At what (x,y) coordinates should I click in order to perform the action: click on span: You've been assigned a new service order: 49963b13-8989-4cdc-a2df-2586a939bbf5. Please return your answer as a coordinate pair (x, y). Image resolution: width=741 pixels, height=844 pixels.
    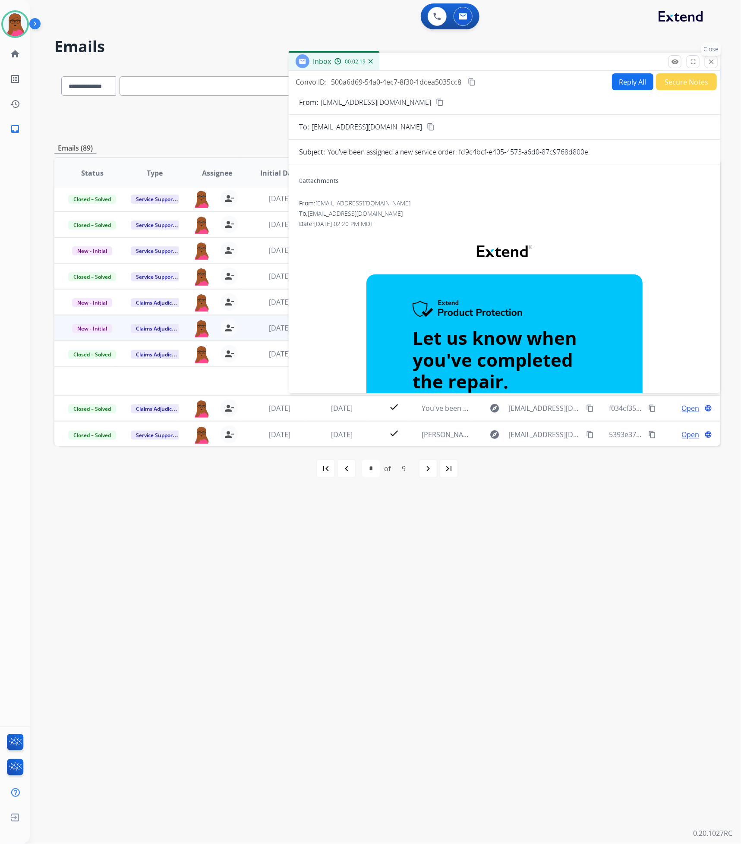
    Looking at the image, I should click on (557, 408).